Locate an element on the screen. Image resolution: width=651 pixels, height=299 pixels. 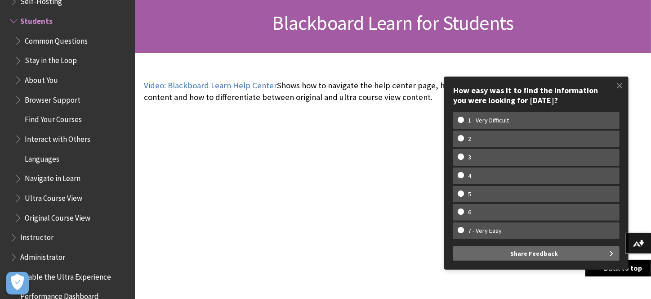
span: Administrator is located at coordinates (43, 255).